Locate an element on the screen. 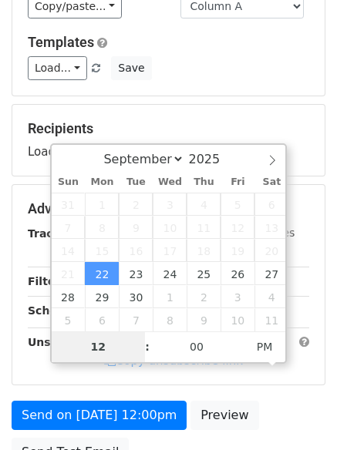 The height and width of the screenshot is (450, 337). span: September 16, 2025 is located at coordinates (136, 250).